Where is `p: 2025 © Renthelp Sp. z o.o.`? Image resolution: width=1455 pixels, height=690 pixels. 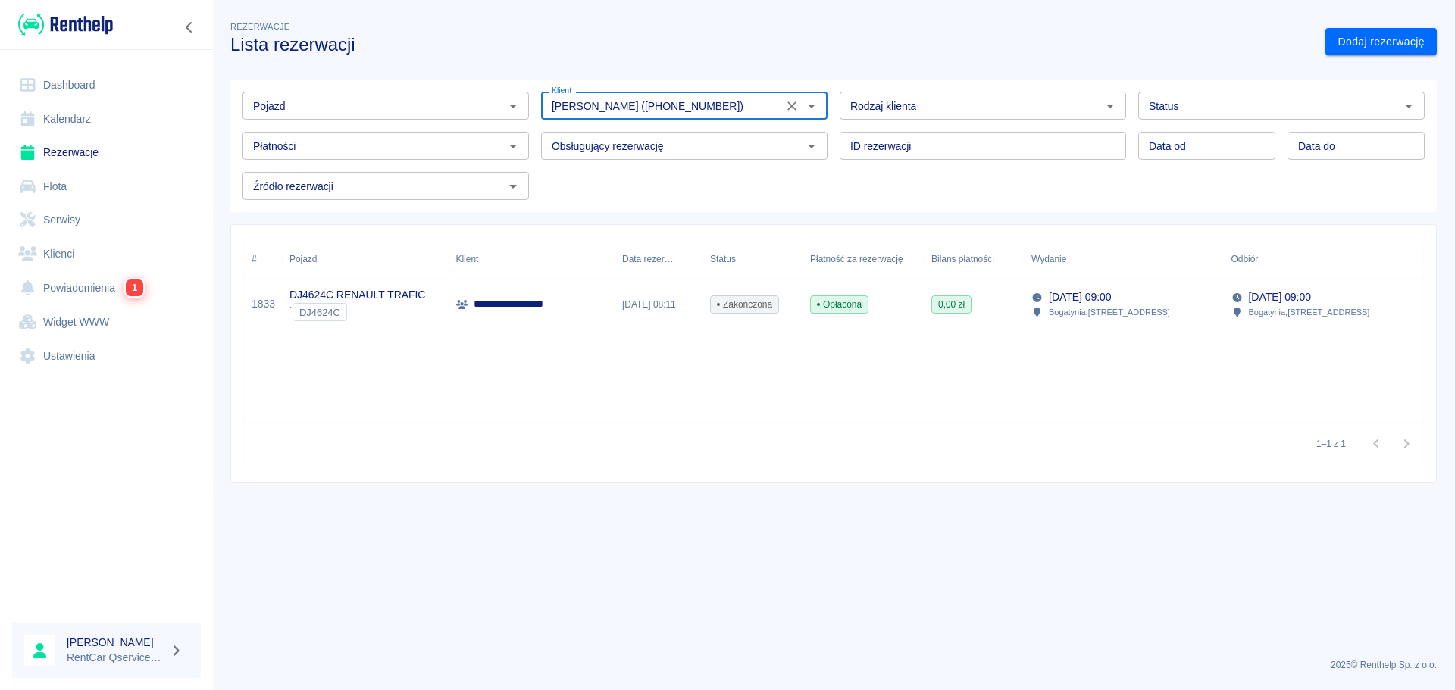
p: 2025 © Renthelp Sp. z o.o. is located at coordinates (834, 665).